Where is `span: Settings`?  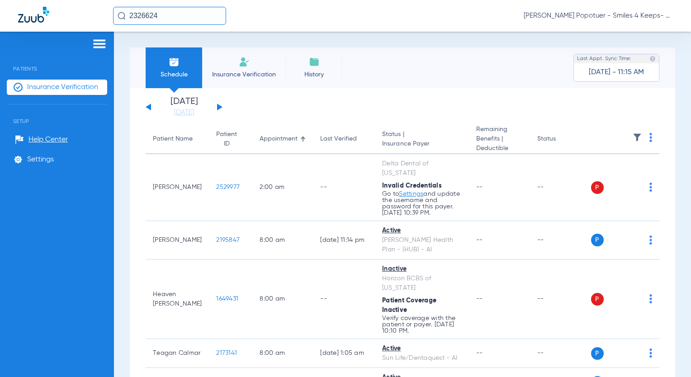 span: Settings is located at coordinates (40, 160).